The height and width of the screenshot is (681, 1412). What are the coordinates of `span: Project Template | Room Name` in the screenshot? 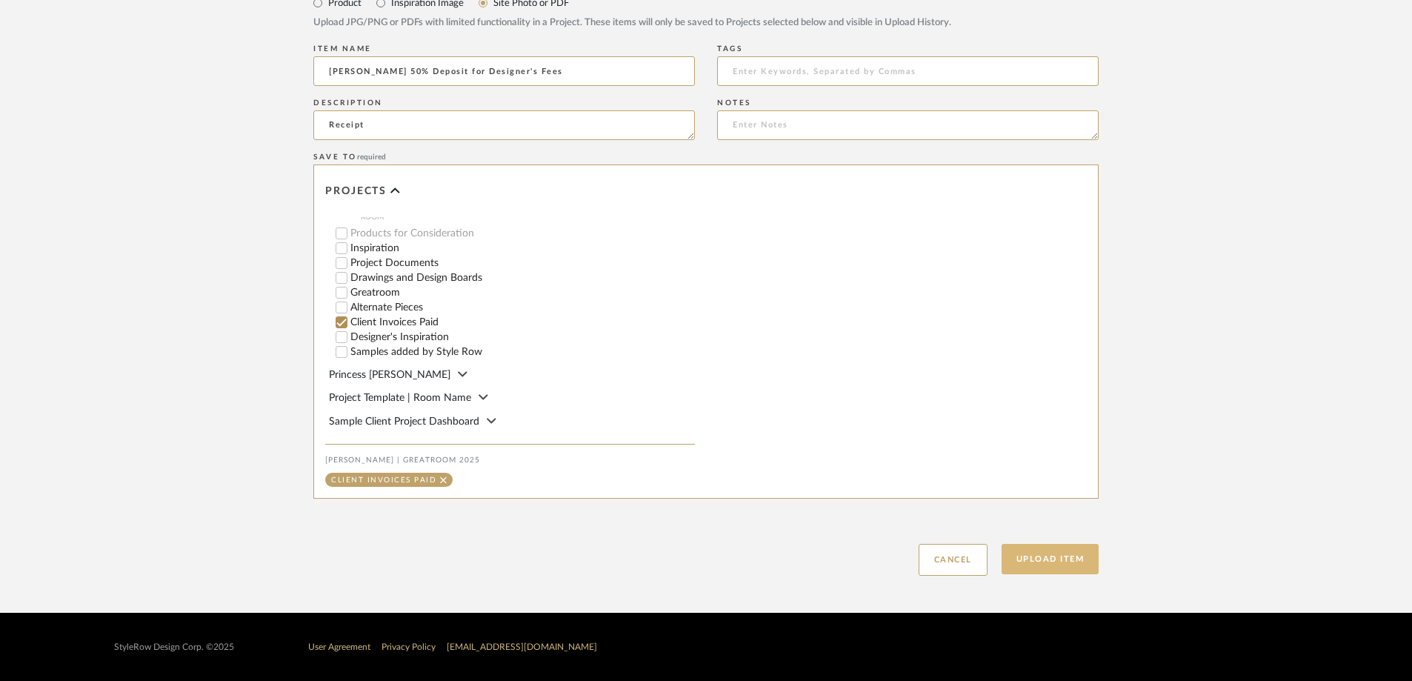 It's located at (400, 398).